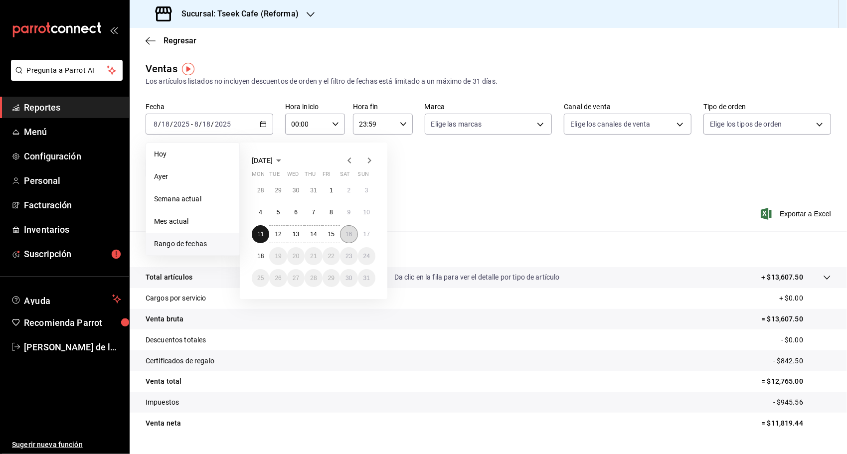 Image resolution: width=847 pixels, height=454 pixels. What do you see at coordinates (65, 77) in the screenshot?
I see `a: Pregunta a Parrot AI` at bounding box center [65, 77].